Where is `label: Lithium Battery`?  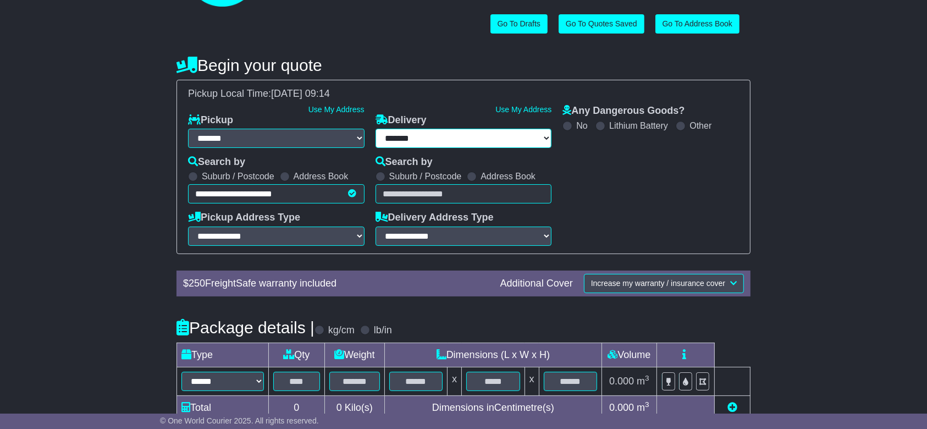
label: Lithium Battery is located at coordinates (638, 125).